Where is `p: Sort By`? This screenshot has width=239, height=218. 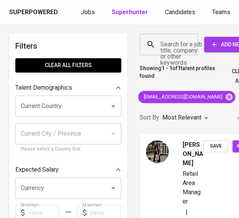 p: Sort By is located at coordinates (149, 118).